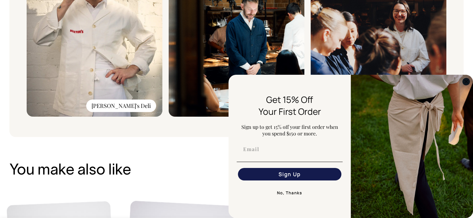  Describe the element at coordinates (412, 147) in the screenshot. I see `img: 5e34ad8f-4f05-4173-92a8-ea475ee49ac9.jpeg` at that location.